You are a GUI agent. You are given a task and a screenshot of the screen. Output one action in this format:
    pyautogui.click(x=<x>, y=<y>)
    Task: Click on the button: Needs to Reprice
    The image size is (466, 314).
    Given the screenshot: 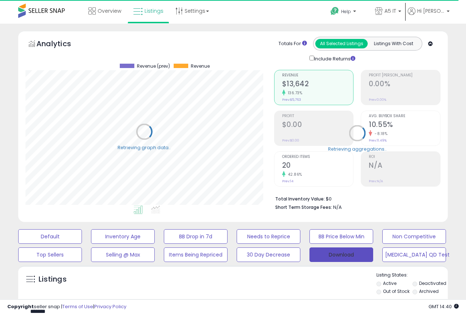 What is the action you would take?
    pyautogui.click(x=268, y=237)
    